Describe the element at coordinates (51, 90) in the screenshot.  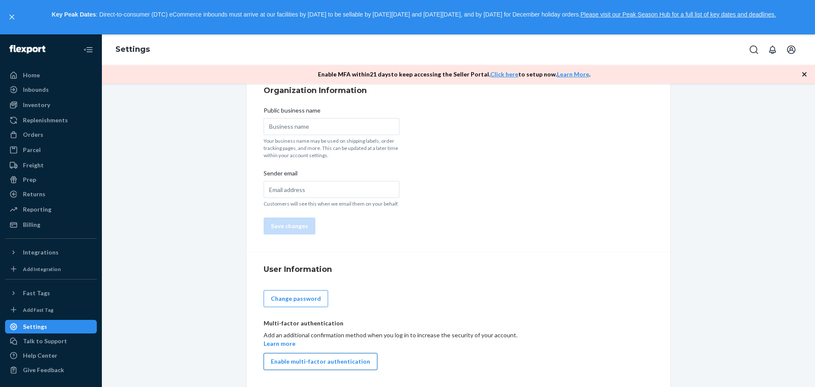
I see `a: Inbounds` at that location.